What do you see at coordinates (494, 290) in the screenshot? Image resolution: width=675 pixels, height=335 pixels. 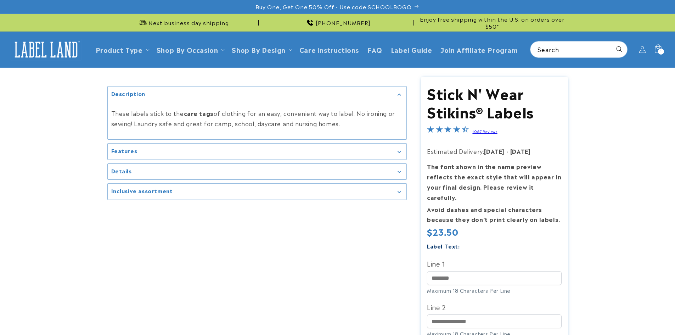 I see `div: Maximum 18 Characters Per Line` at bounding box center [494, 290].